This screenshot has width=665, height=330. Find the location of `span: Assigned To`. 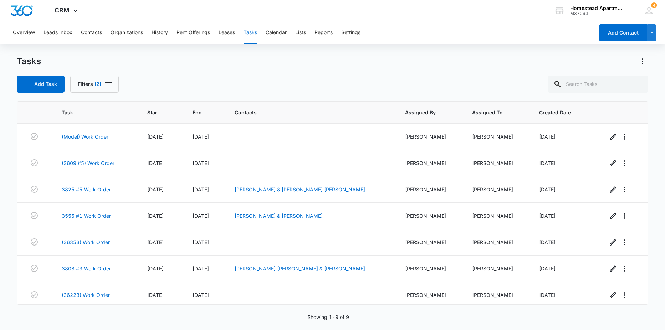

span: Assigned To is located at coordinates (492, 112).